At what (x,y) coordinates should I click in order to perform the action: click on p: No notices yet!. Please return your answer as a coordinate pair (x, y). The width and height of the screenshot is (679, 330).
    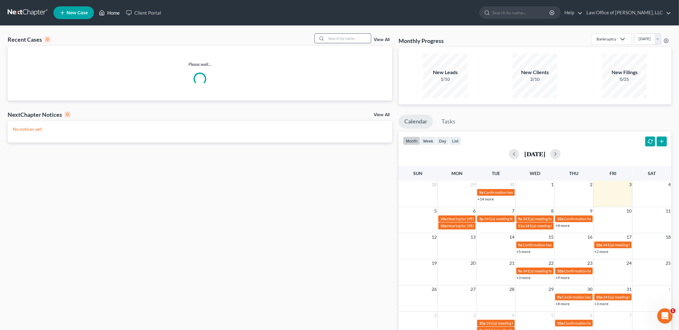
    Looking at the image, I should click on (200, 129).